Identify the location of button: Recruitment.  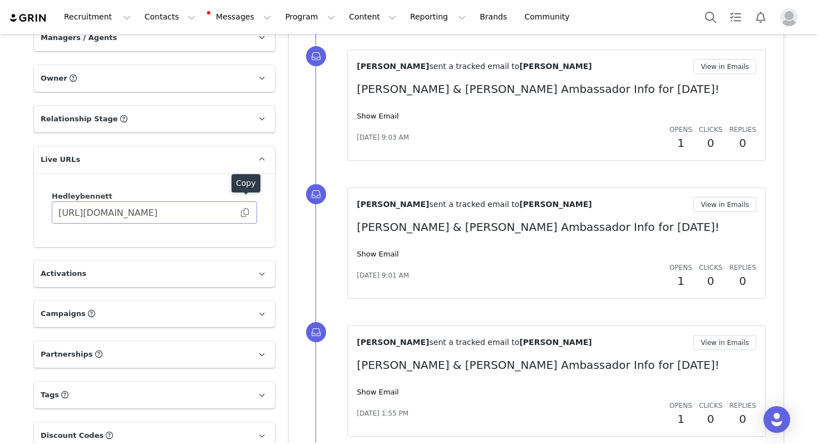
(97, 17).